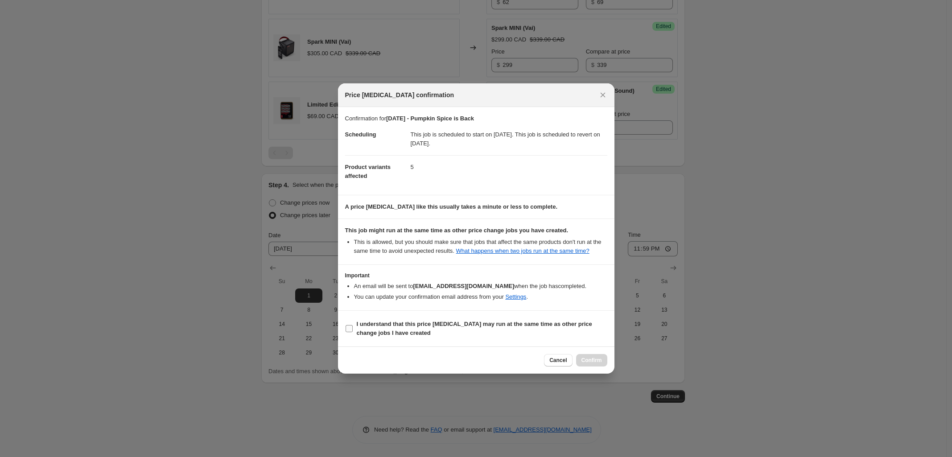 The width and height of the screenshot is (952, 457). What do you see at coordinates (476, 119) in the screenshot?
I see `p: Confirmation for` at bounding box center [476, 119].